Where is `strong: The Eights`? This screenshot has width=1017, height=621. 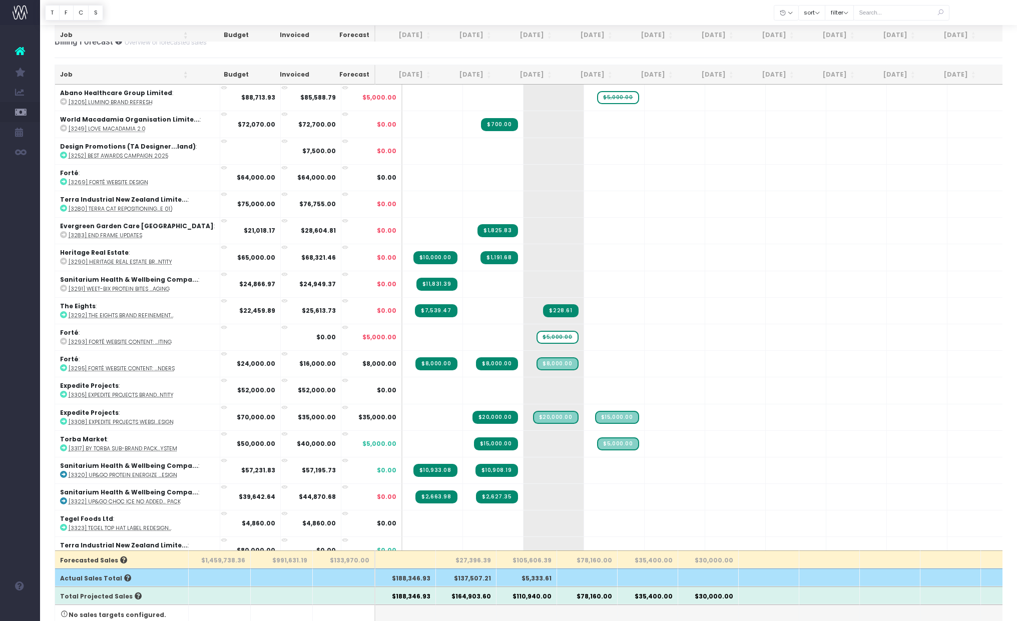
strong: The Eights is located at coordinates (78, 306).